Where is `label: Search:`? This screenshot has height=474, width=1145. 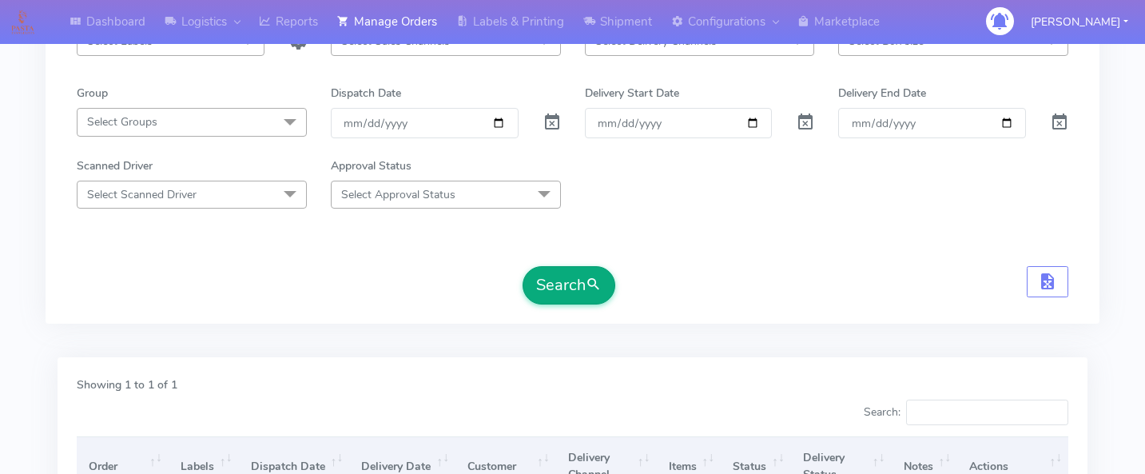 label: Search: is located at coordinates (966, 412).